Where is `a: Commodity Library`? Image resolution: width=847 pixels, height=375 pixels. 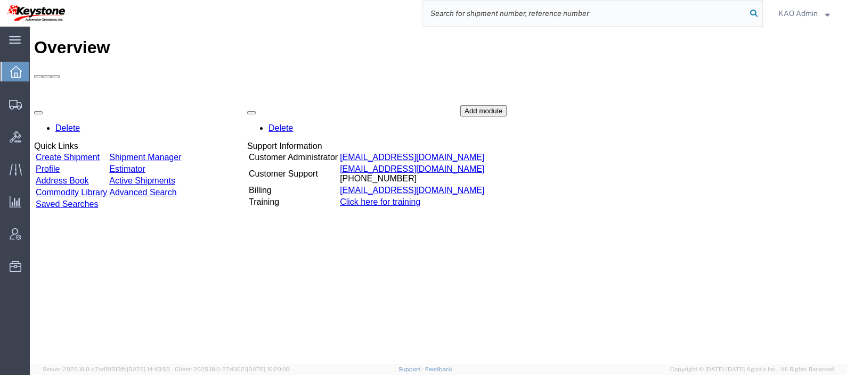
a: Commodity Library is located at coordinates (42, 166).